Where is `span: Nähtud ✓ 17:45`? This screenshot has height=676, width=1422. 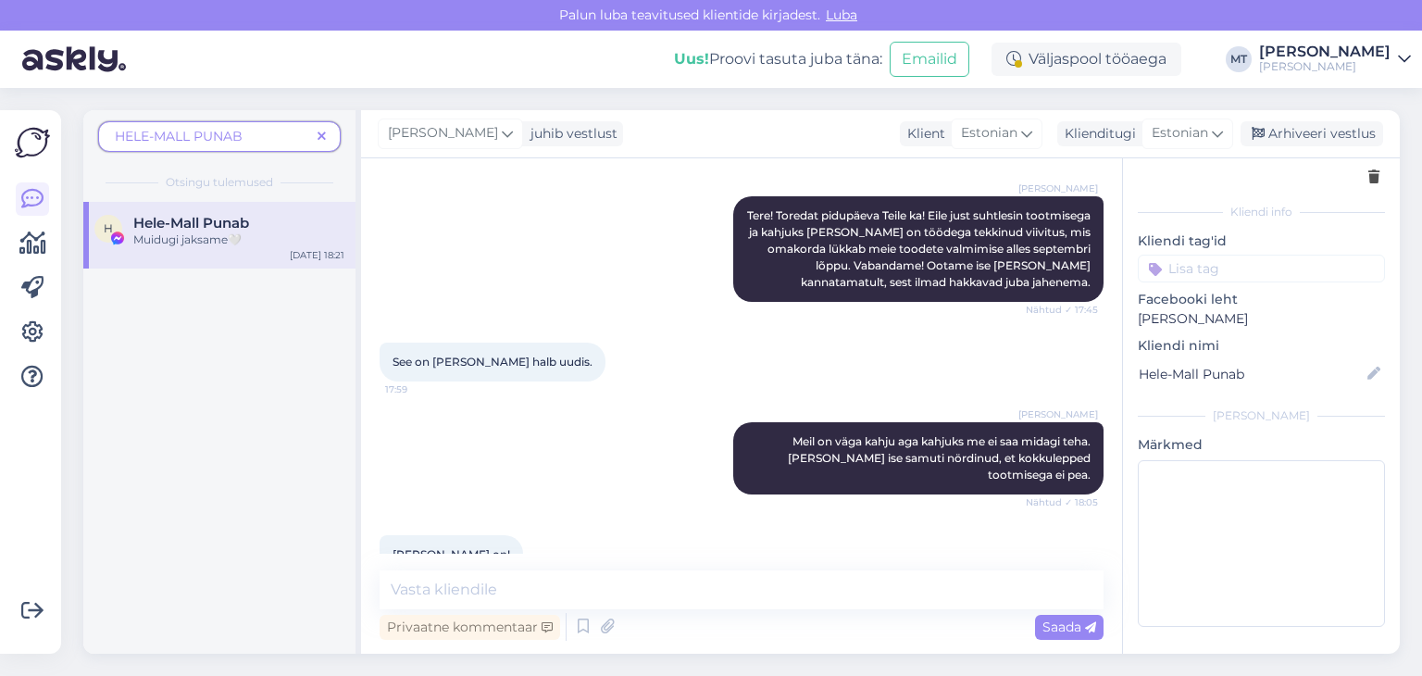
span: Nähtud ✓ 17:45 is located at coordinates (1062, 309).